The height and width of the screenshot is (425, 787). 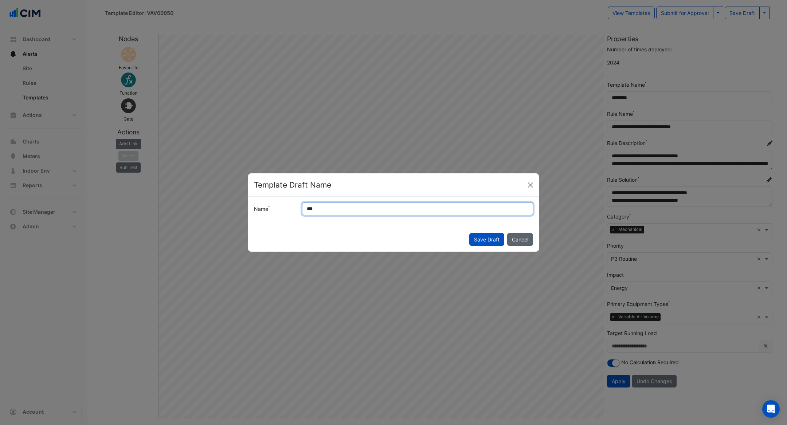 I want to click on h4: Template Draft Name, so click(x=293, y=185).